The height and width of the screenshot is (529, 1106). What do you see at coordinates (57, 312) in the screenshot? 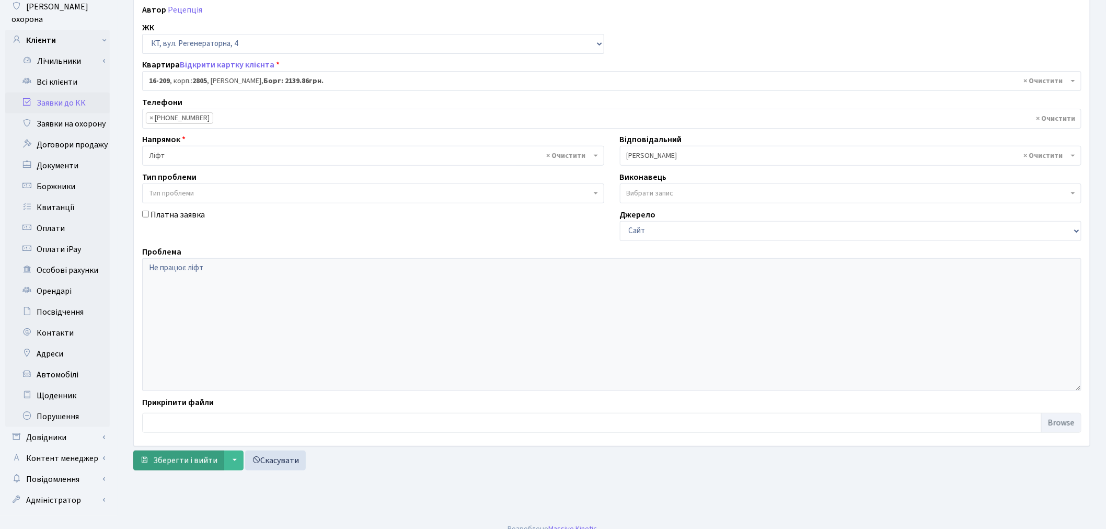
I see `a: Посвідчення` at bounding box center [57, 312].